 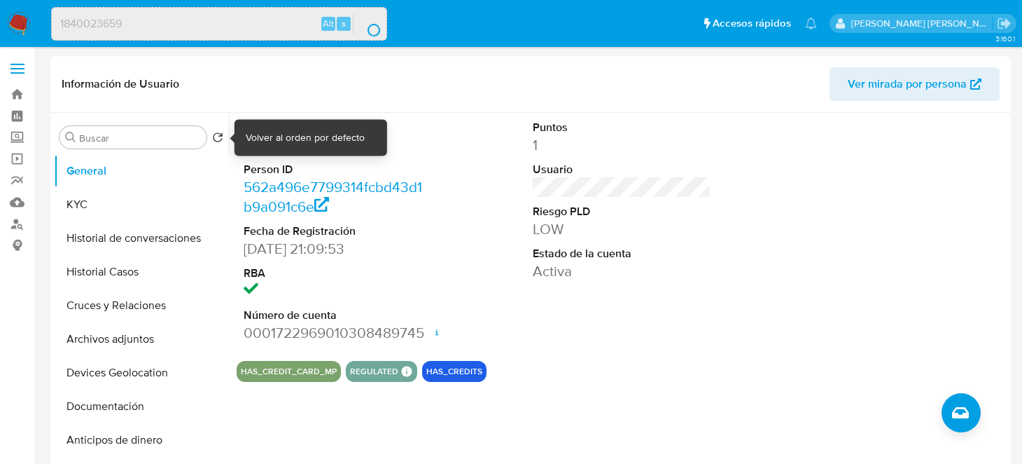 I want to click on span: Alt, so click(x=328, y=23).